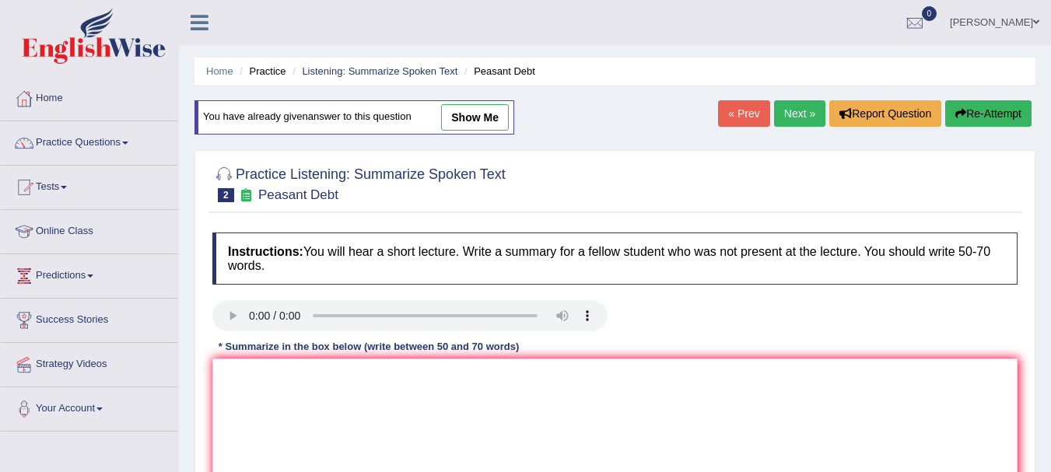 The image size is (1051, 472). I want to click on span: 0, so click(930, 13).